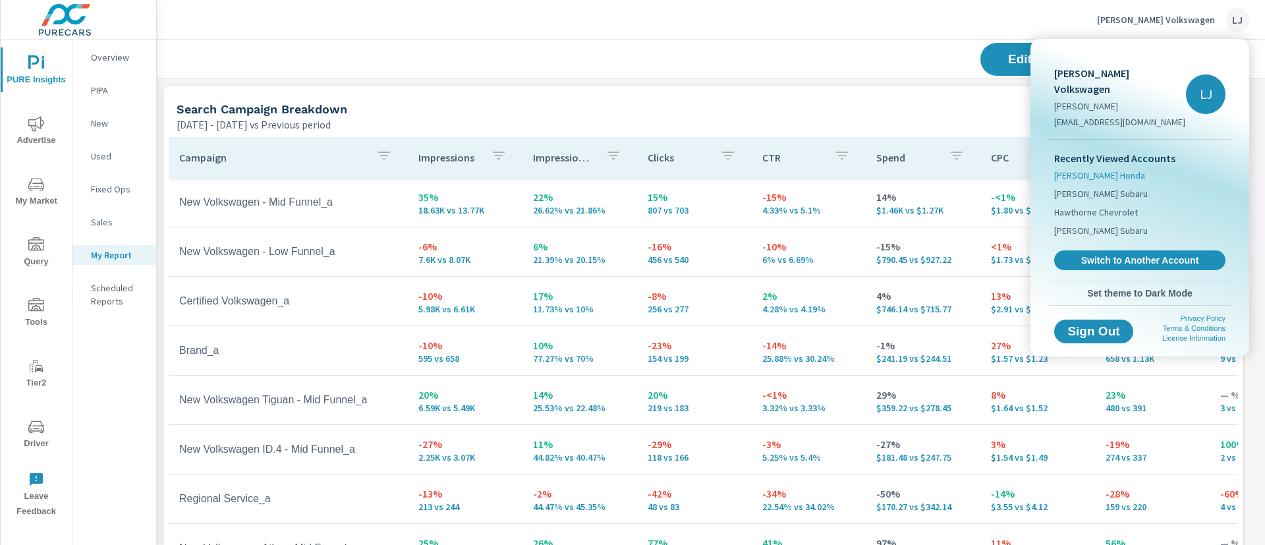  Describe the element at coordinates (1194, 338) in the screenshot. I see `a: License Information` at that location.